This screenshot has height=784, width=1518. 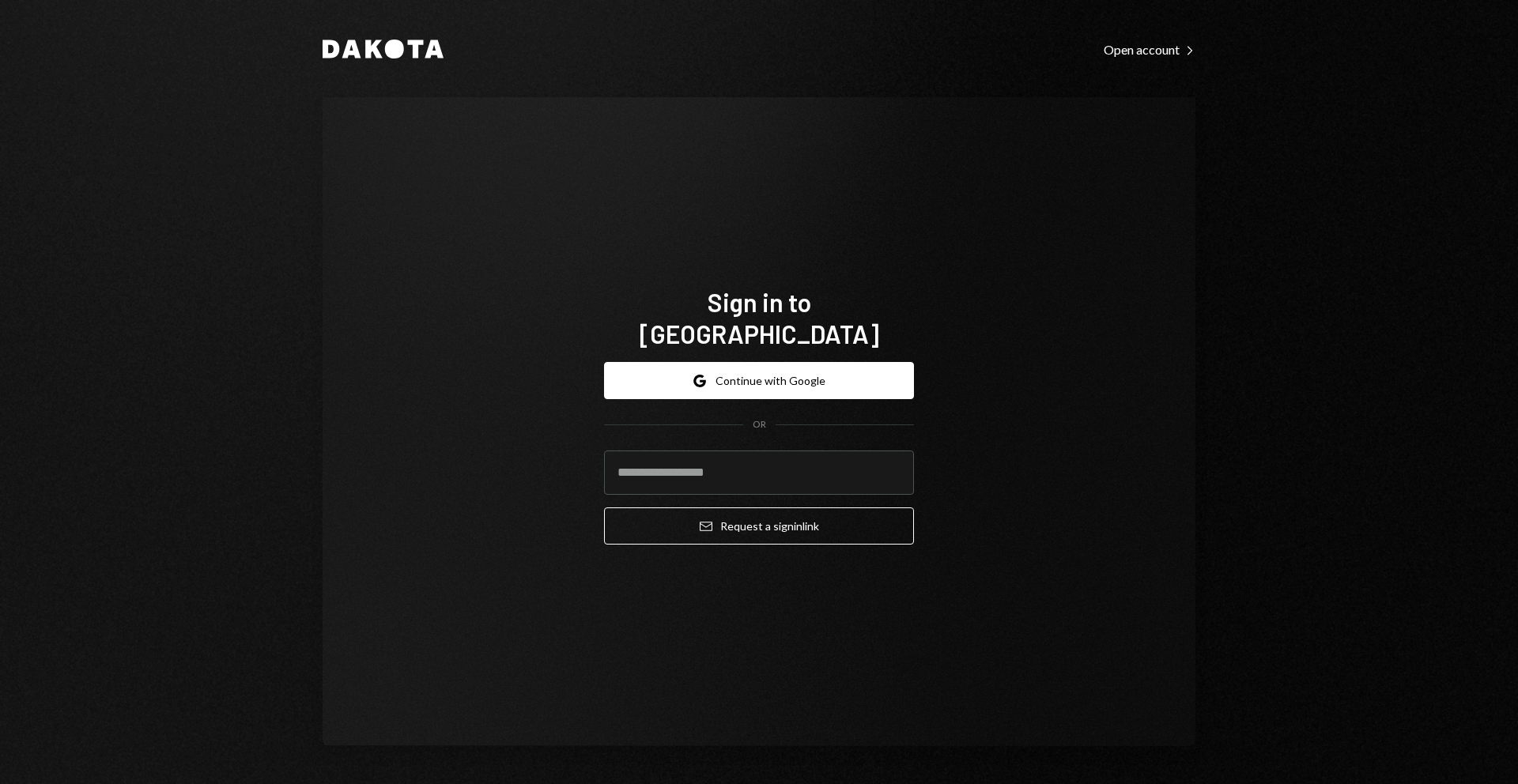 What do you see at coordinates (1150, 50) in the screenshot?
I see `div: Open account` at bounding box center [1150, 50].